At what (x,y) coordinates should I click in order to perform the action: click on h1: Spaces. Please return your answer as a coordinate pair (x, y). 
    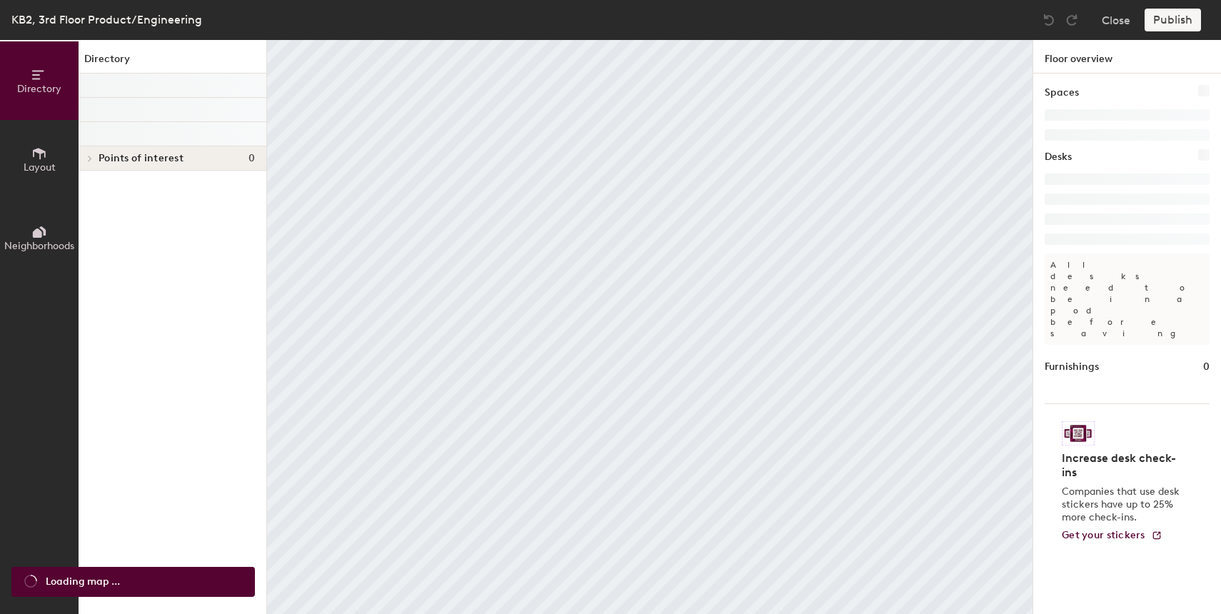
    Looking at the image, I should click on (1061, 93).